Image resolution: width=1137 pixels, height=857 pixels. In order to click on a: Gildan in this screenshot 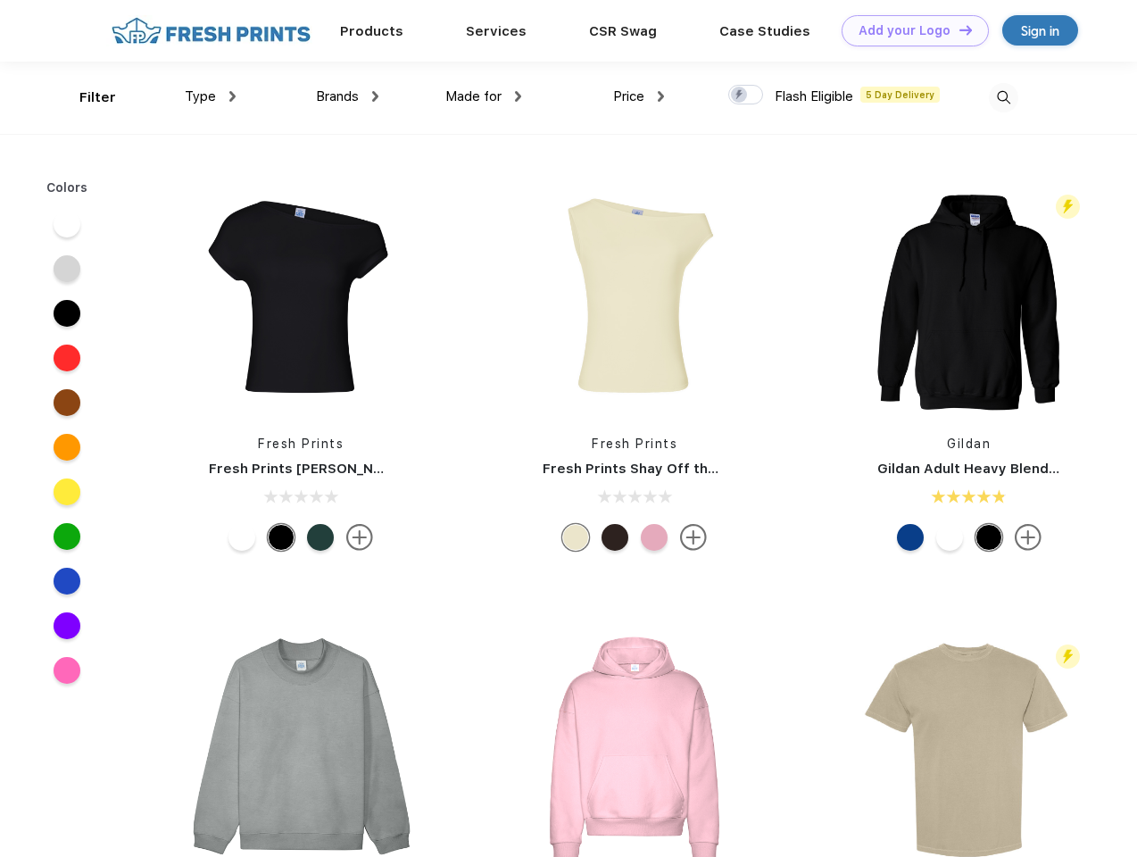, I will do `click(968, 444)`.